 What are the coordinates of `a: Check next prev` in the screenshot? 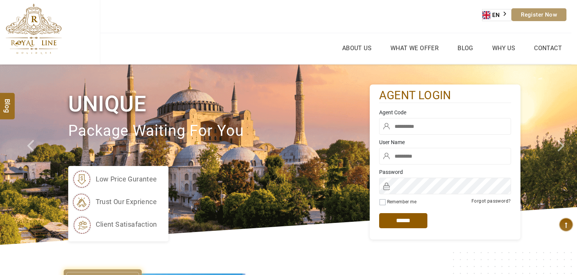 It's located at (32, 155).